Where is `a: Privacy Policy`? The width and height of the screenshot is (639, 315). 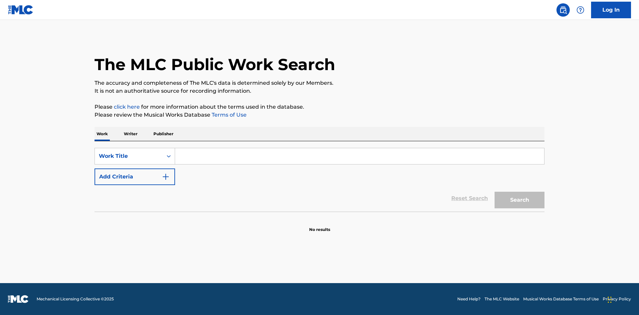 a: Privacy Policy is located at coordinates (616, 299).